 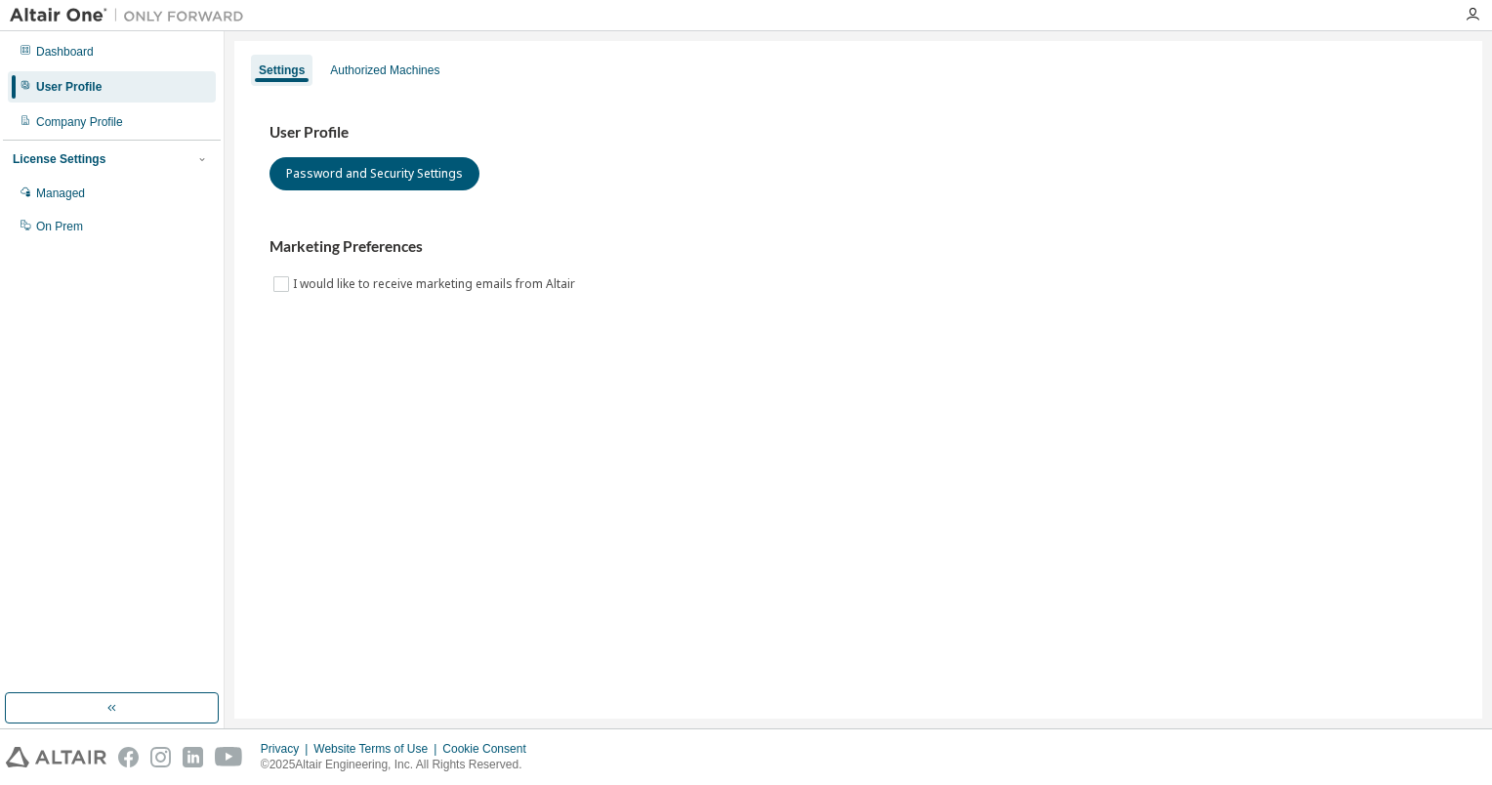 What do you see at coordinates (399, 764) in the screenshot?
I see `p: © 2025 Altair Engineering, Inc. All Rights Reserved.` at bounding box center [399, 764].